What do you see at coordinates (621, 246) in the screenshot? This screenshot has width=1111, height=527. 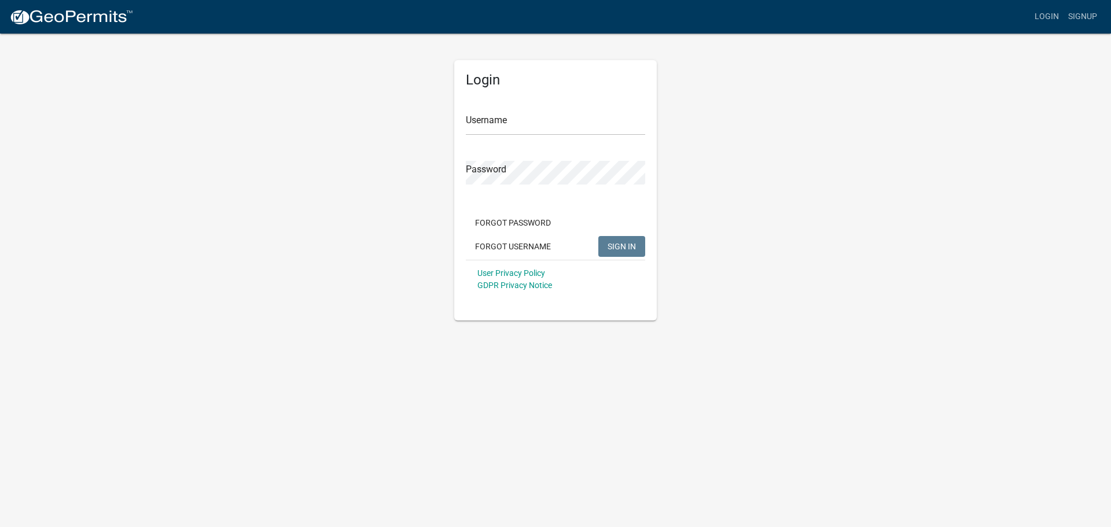 I see `button: SIGN IN` at bounding box center [621, 246].